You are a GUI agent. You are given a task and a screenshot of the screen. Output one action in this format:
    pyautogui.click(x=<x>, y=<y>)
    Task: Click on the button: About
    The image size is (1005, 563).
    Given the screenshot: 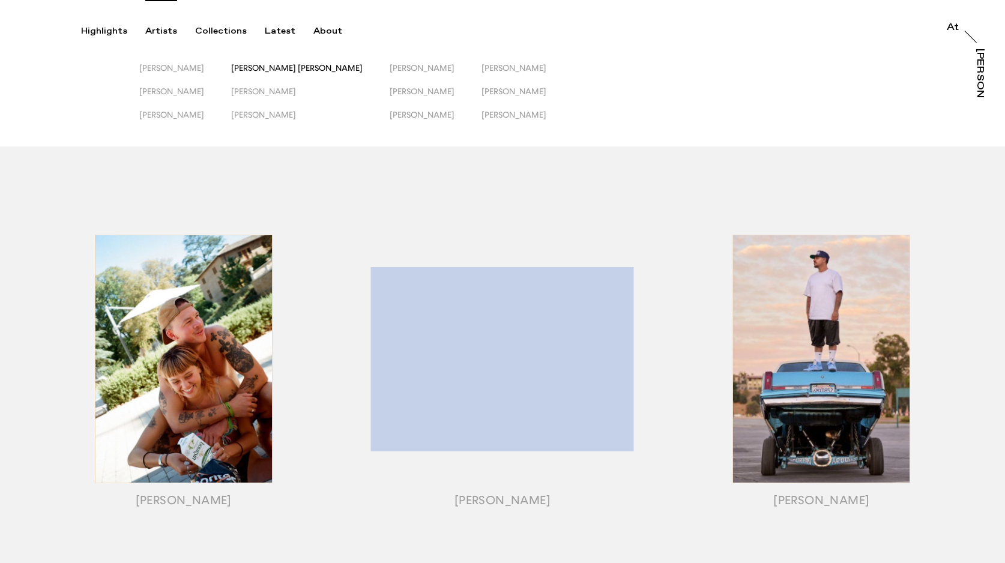 What is the action you would take?
    pyautogui.click(x=337, y=31)
    